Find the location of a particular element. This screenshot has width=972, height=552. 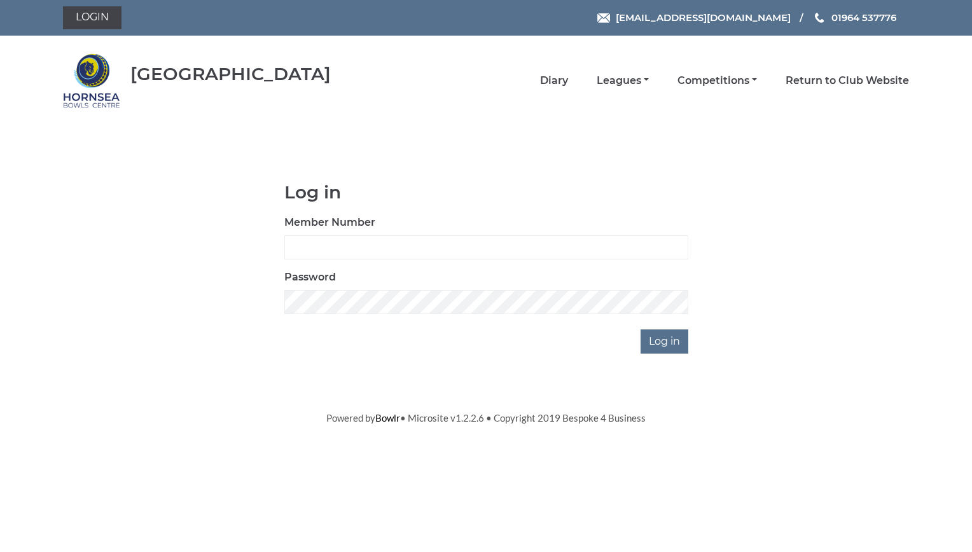

input: Log in is located at coordinates (664, 342).